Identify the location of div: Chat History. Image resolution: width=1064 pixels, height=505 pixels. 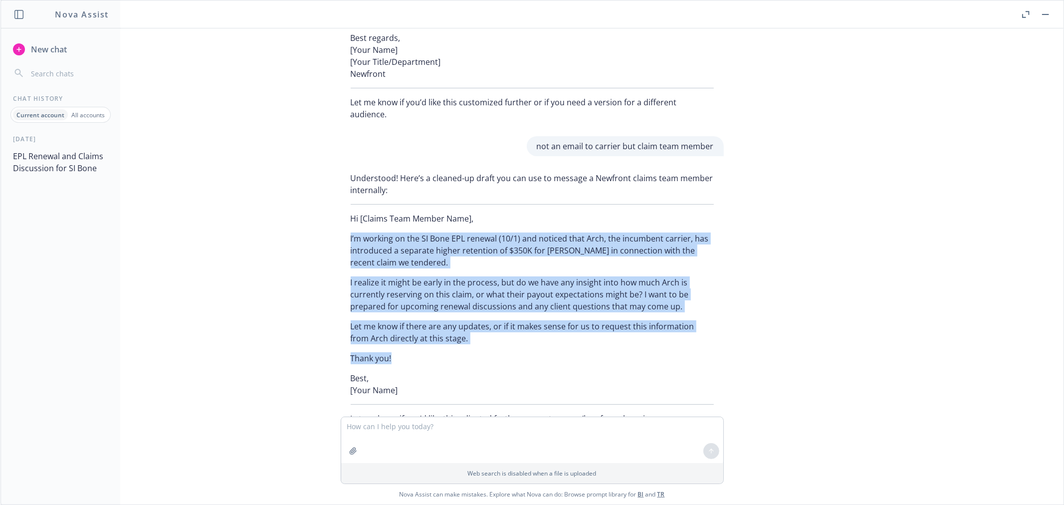
(60, 98).